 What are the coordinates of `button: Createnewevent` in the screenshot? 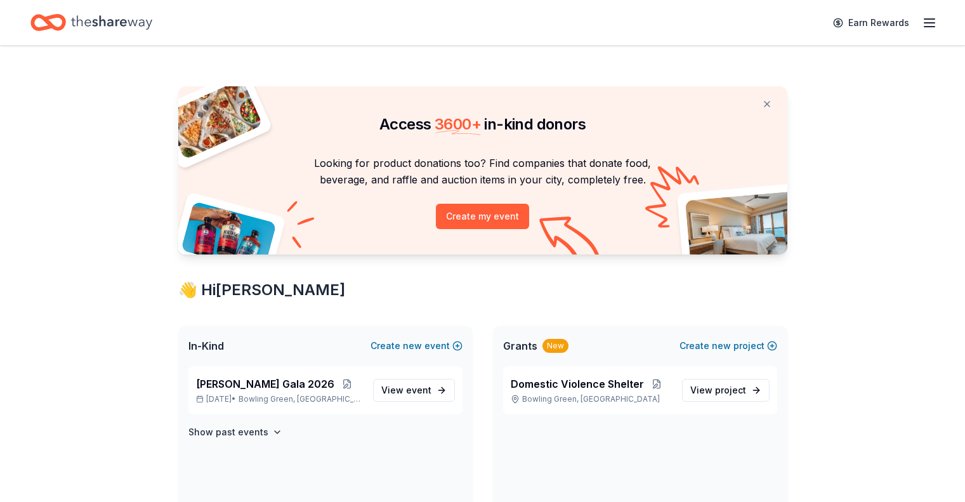 It's located at (416, 346).